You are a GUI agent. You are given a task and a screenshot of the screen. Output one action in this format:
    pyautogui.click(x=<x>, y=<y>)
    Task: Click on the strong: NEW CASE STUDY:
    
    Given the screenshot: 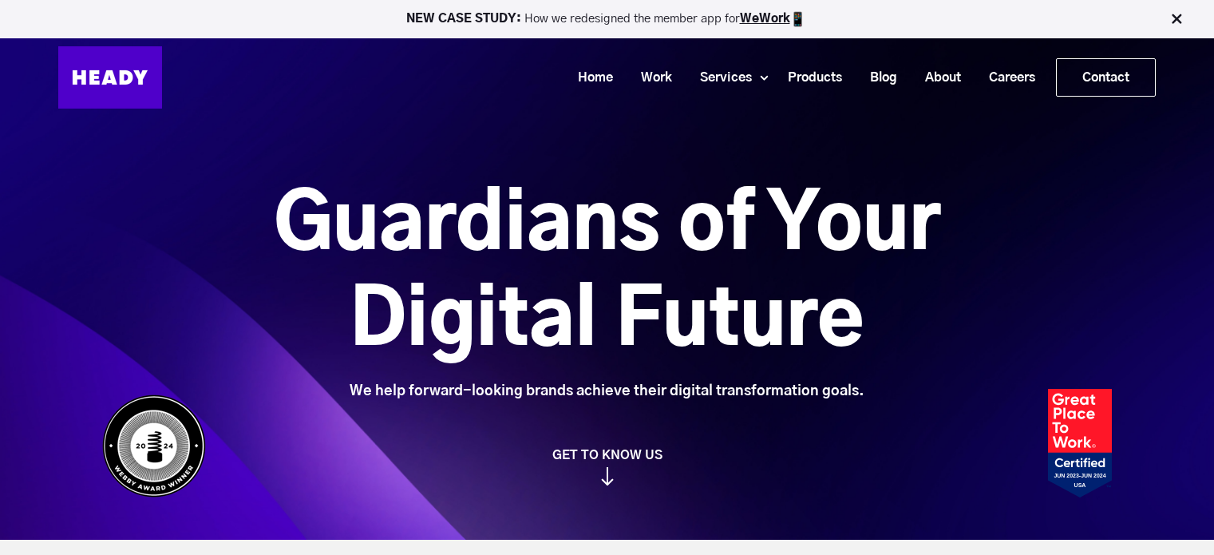 What is the action you would take?
    pyautogui.click(x=465, y=18)
    